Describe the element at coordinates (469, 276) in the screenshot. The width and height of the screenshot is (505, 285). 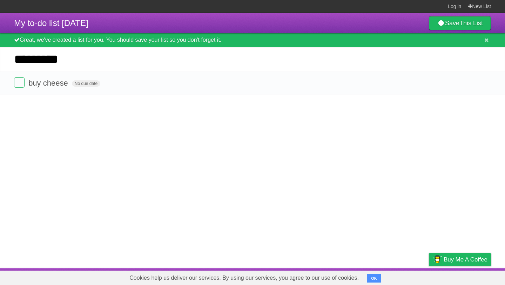
I see `a: Suggest a feature` at that location.